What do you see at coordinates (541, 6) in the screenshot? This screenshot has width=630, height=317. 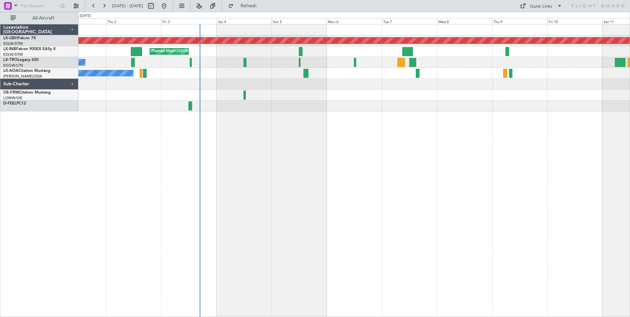 I see `button: Quick Links` at bounding box center [541, 6].